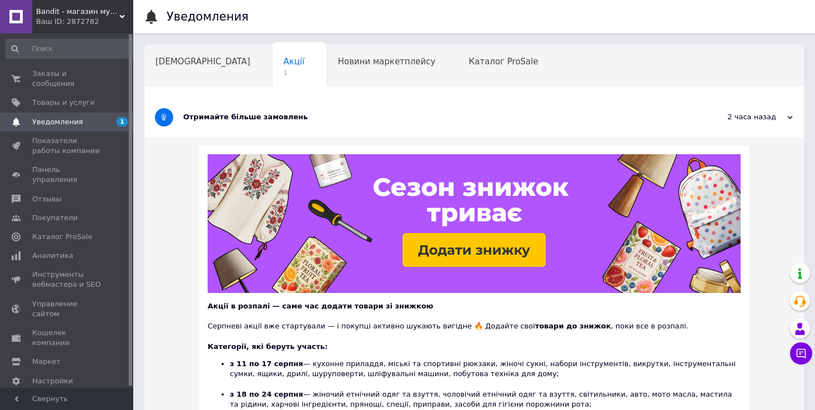 The width and height of the screenshot is (815, 410). Describe the element at coordinates (71, 49) in the screenshot. I see `input: Поиск` at that location.